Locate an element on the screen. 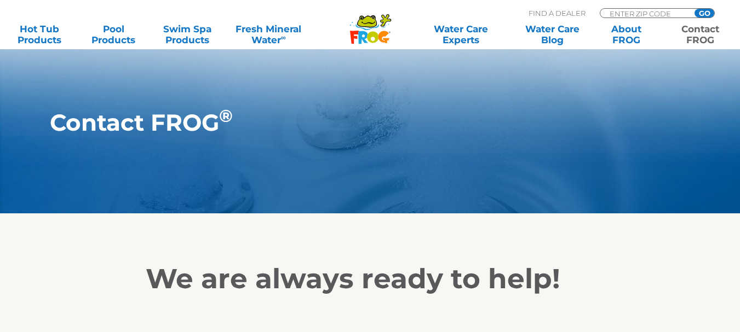 Image resolution: width=740 pixels, height=332 pixels. h1: Contact FROG is located at coordinates (344, 123).